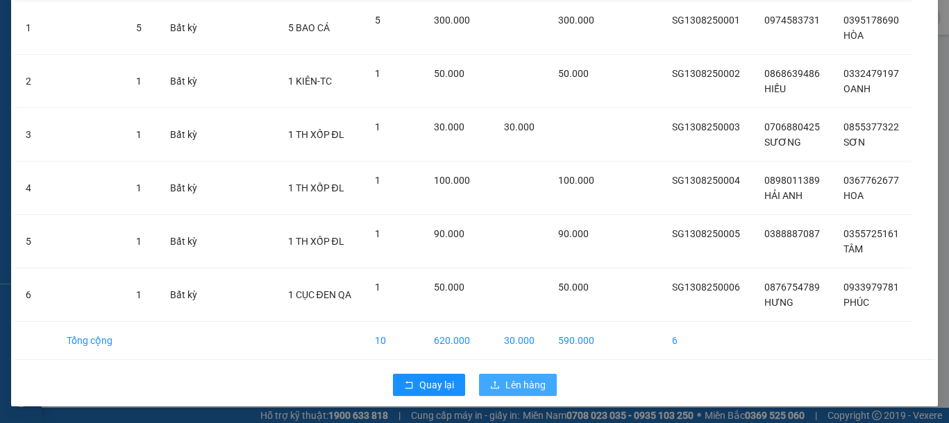  Describe the element at coordinates (871, 127) in the screenshot. I see `span: 0855377322` at that location.